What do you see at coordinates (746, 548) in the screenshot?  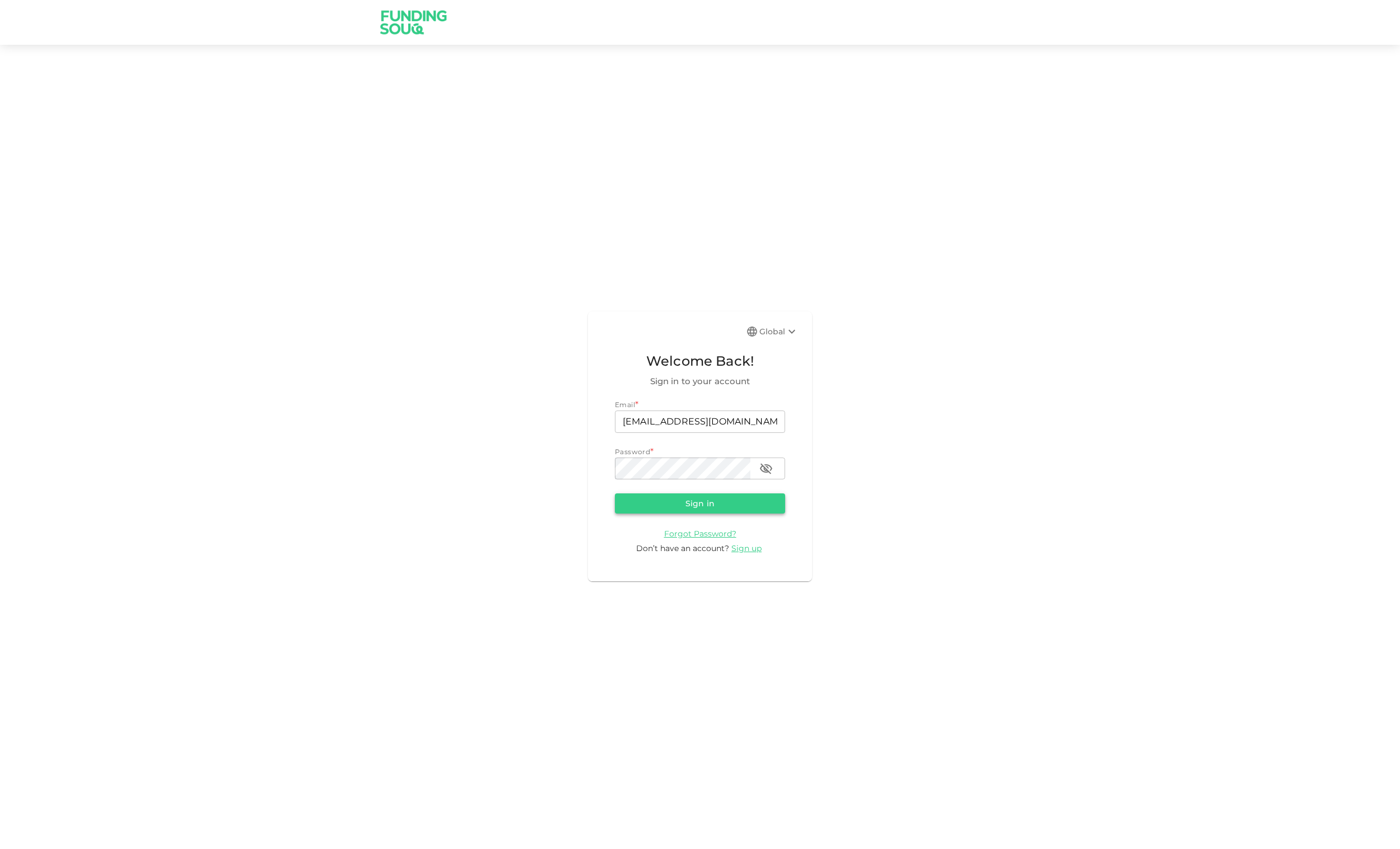 I see `span: Sign up` at bounding box center [746, 548].